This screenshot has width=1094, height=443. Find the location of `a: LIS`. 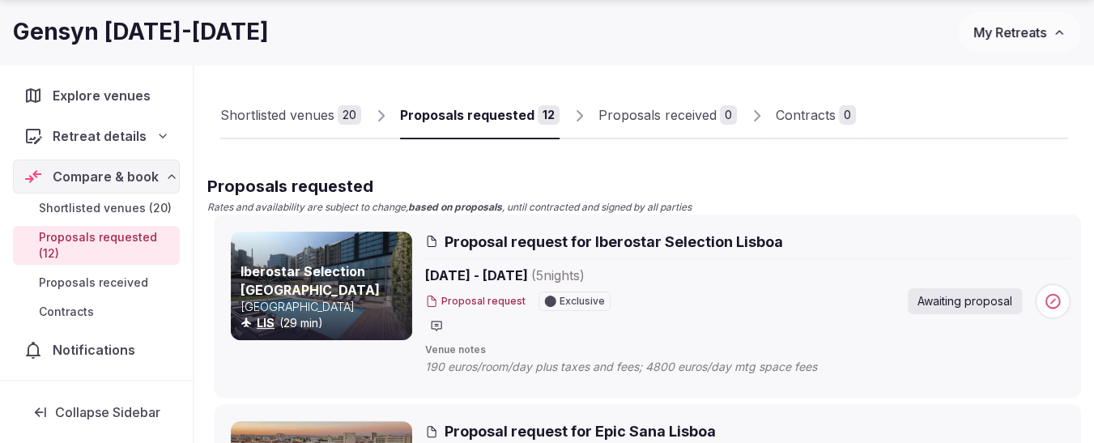

a: LIS is located at coordinates (266, 322).